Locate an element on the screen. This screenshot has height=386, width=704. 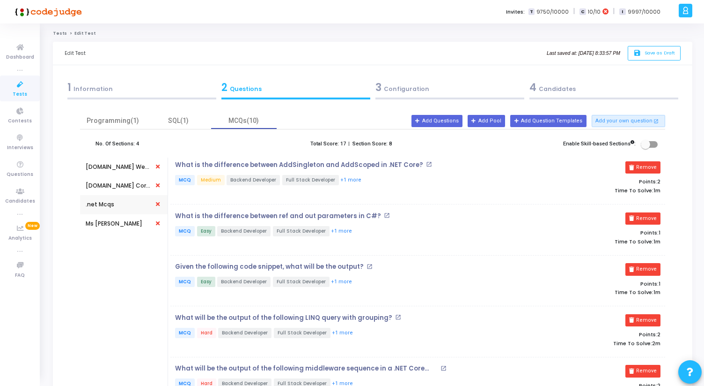
span: Contests is located at coordinates (20, 121).